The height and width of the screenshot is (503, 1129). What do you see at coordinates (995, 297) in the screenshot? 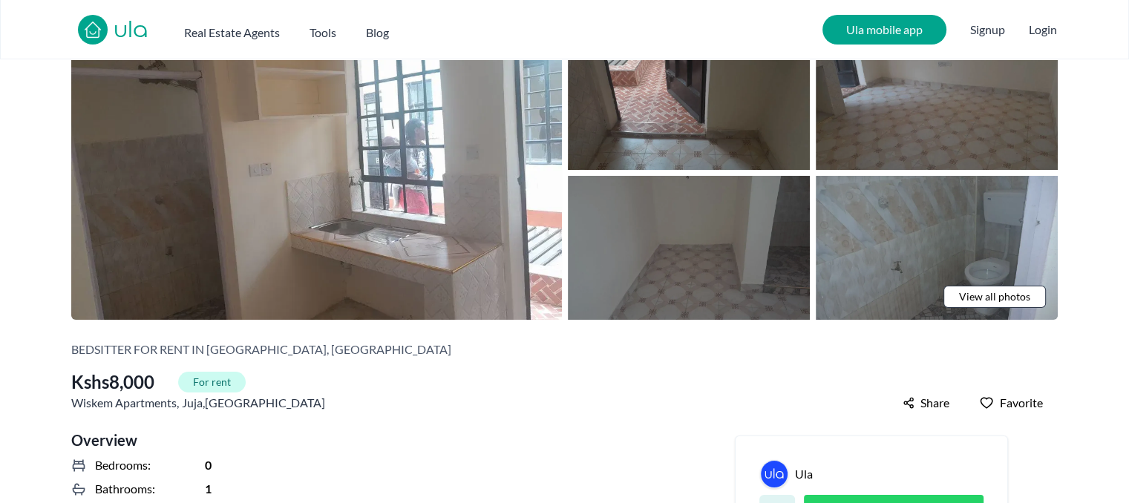
I see `span: View all photos` at bounding box center [995, 297].